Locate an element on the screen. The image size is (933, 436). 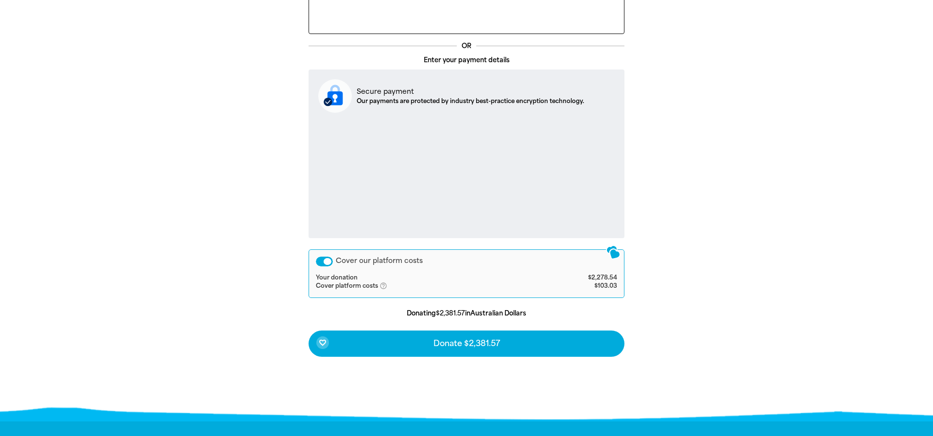
p: OR is located at coordinates (466, 46).